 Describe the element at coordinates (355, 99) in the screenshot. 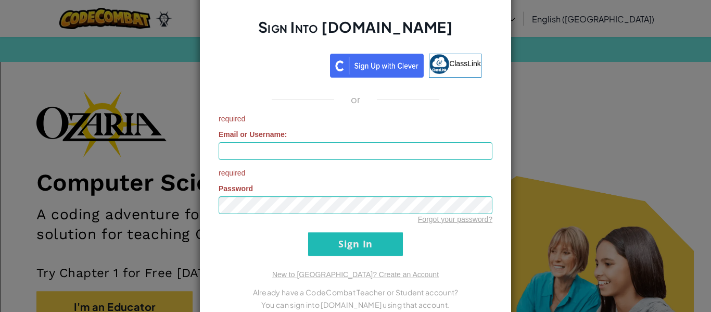

I see `p: or` at that location.